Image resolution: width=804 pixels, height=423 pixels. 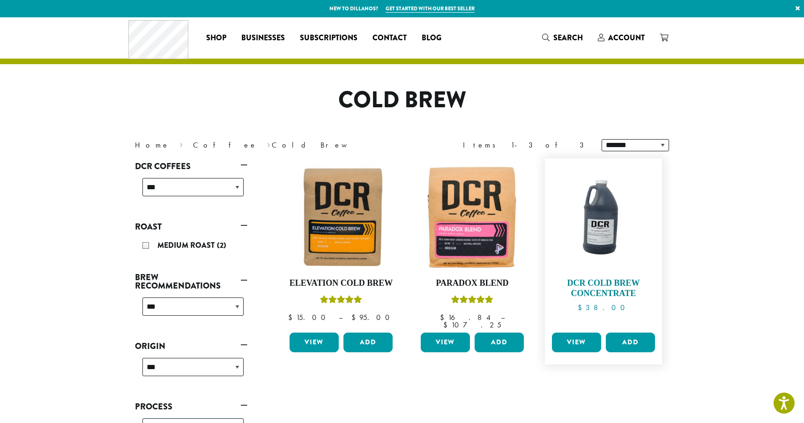 What do you see at coordinates (216, 38) in the screenshot?
I see `a: Shop` at bounding box center [216, 38].